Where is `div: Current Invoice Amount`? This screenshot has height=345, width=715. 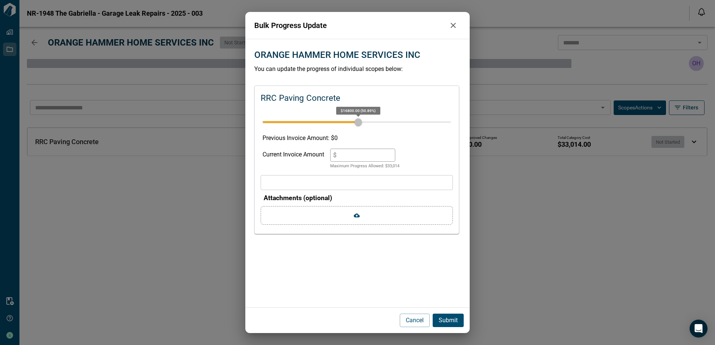 div: Current Invoice Amount is located at coordinates (293, 159).